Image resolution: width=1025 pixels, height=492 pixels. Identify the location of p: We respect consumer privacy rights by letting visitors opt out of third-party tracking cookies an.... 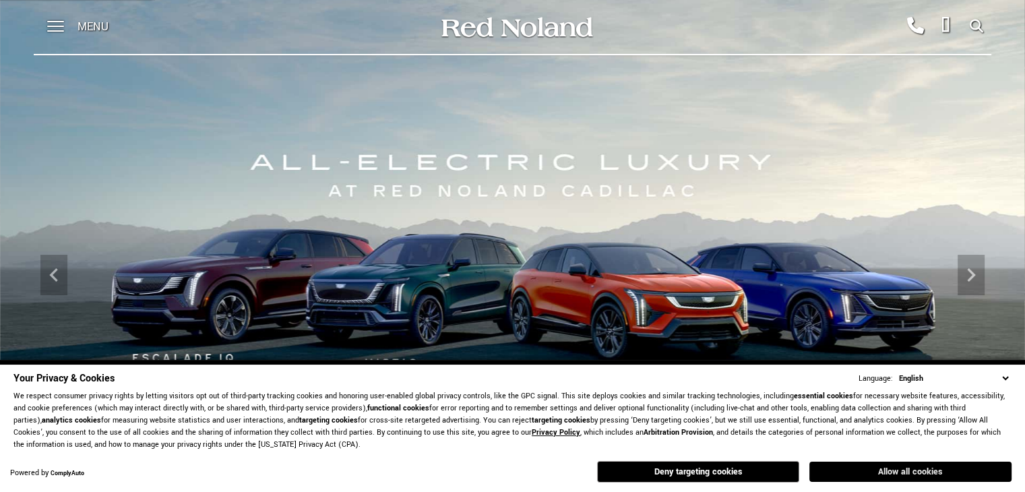
(512, 420).